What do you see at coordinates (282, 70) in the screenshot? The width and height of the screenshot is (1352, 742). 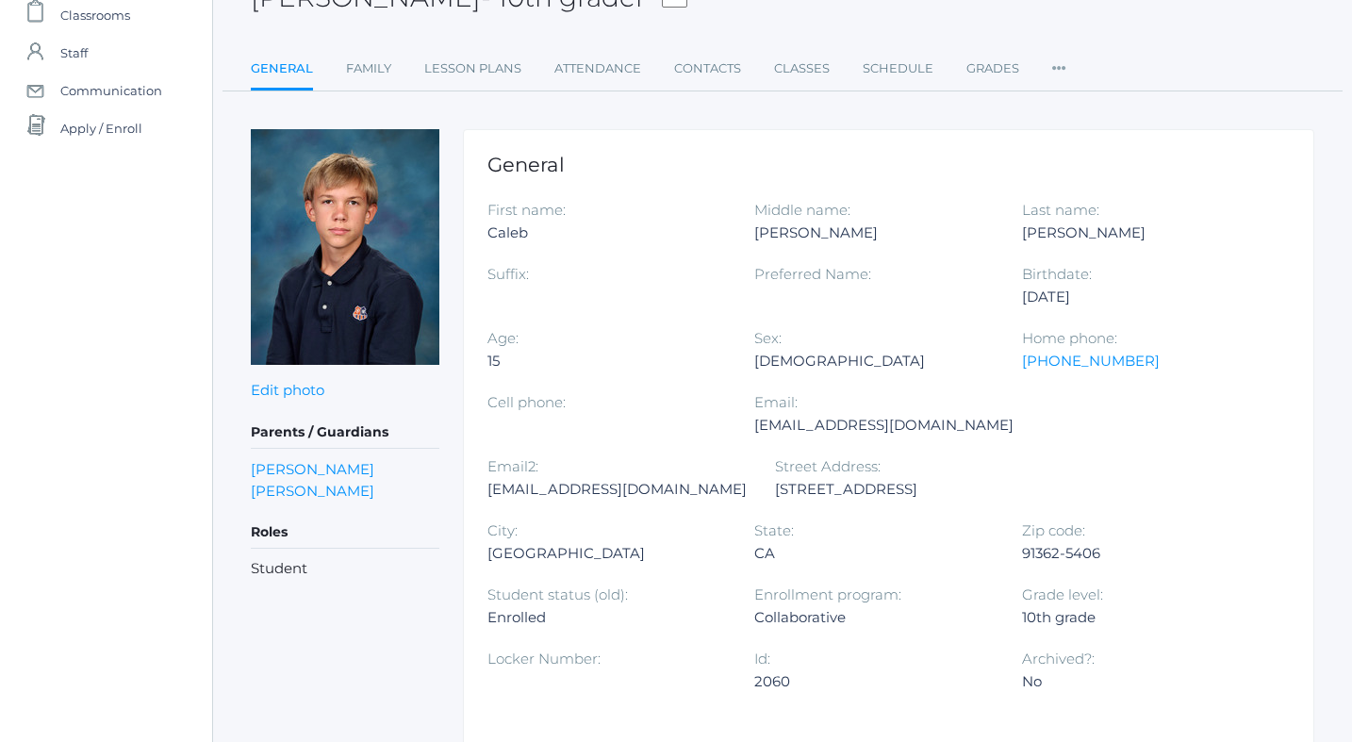 I see `a: General` at bounding box center [282, 70].